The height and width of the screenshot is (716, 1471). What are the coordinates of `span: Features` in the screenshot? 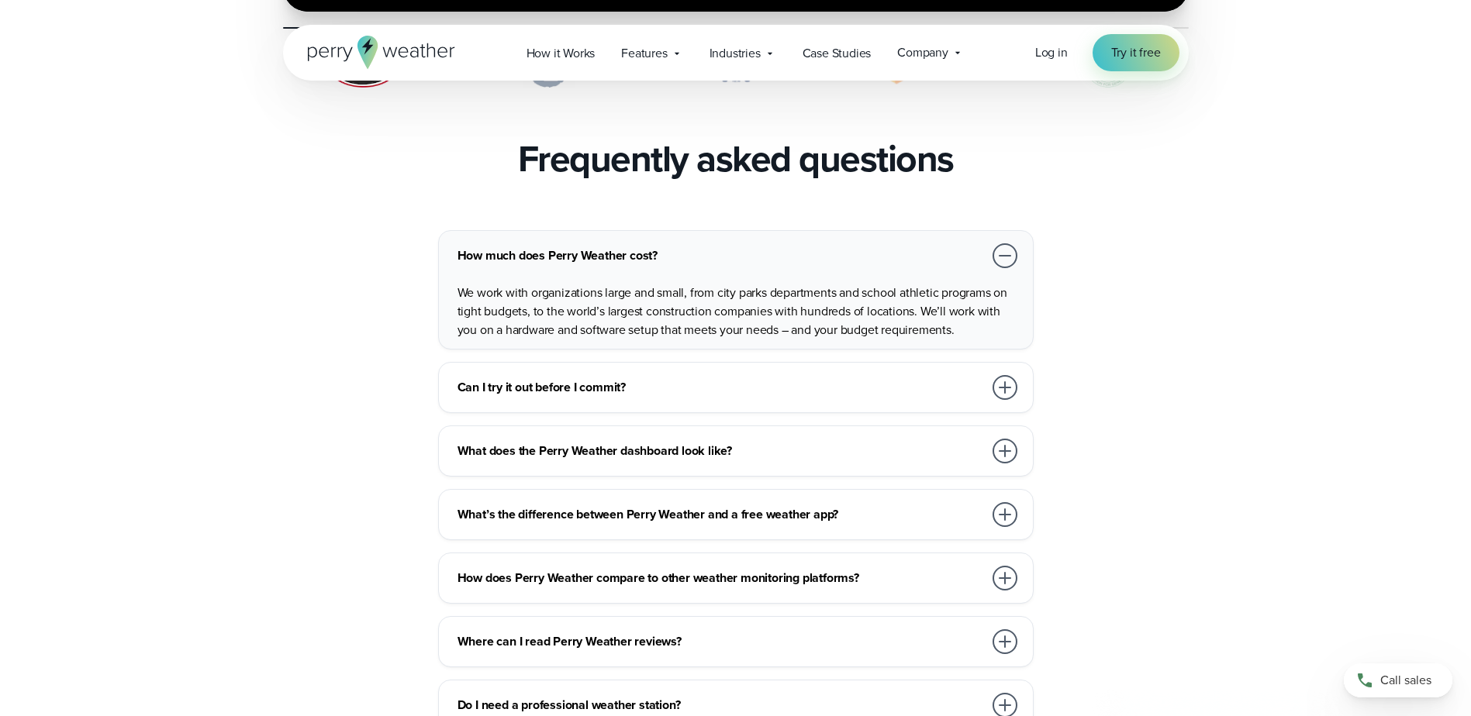 It's located at (643, 53).